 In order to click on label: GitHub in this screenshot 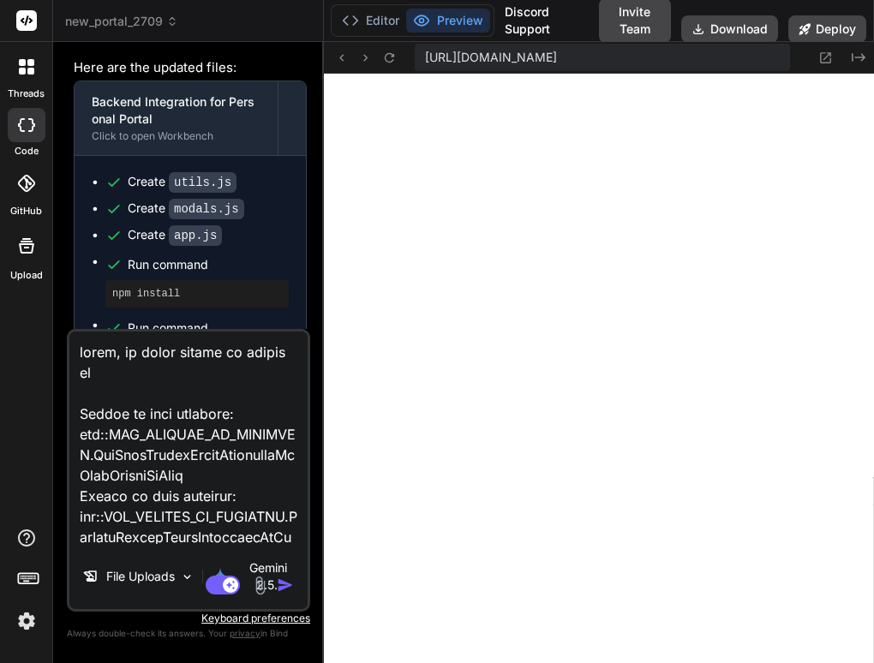, I will do `click(26, 211)`.